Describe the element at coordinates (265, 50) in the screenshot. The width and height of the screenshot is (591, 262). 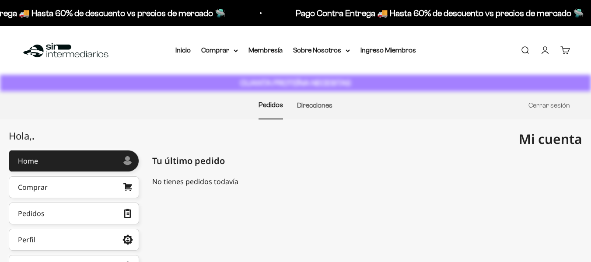
I see `a: Membresía` at that location.